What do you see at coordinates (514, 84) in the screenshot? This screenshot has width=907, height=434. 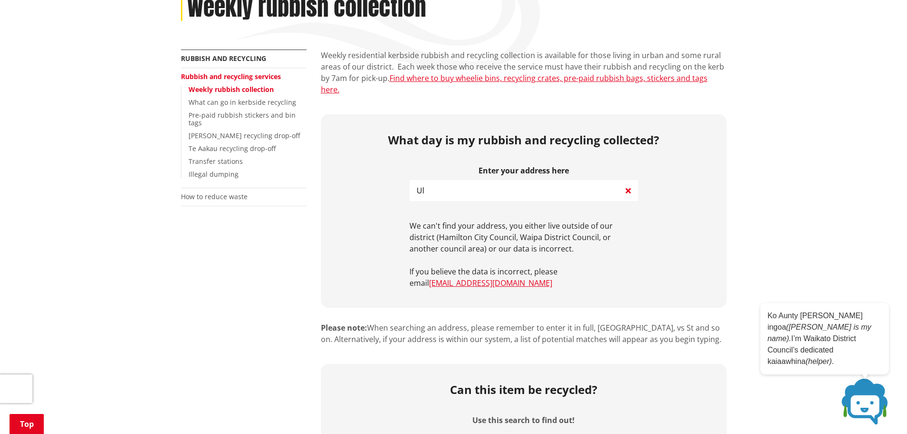 I see `a: Find where to buy wheelie bins, recycling crates, pre-paid rubbish bags, stickers and tags here.` at bounding box center [514, 84].